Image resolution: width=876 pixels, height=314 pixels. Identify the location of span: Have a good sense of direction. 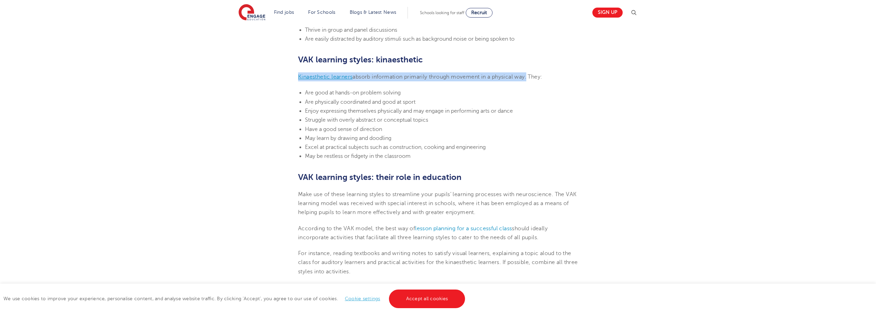
(344, 129).